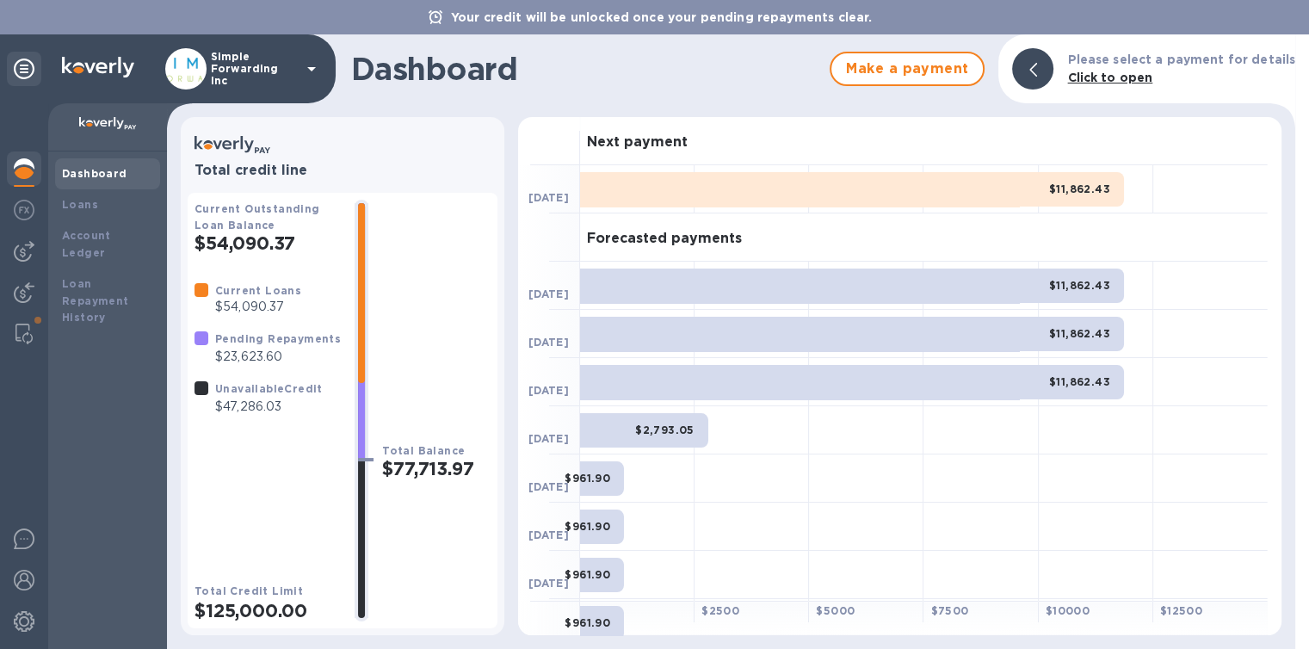  I want to click on b: Your credit will be unlocked once your pending repayments clear., so click(662, 17).